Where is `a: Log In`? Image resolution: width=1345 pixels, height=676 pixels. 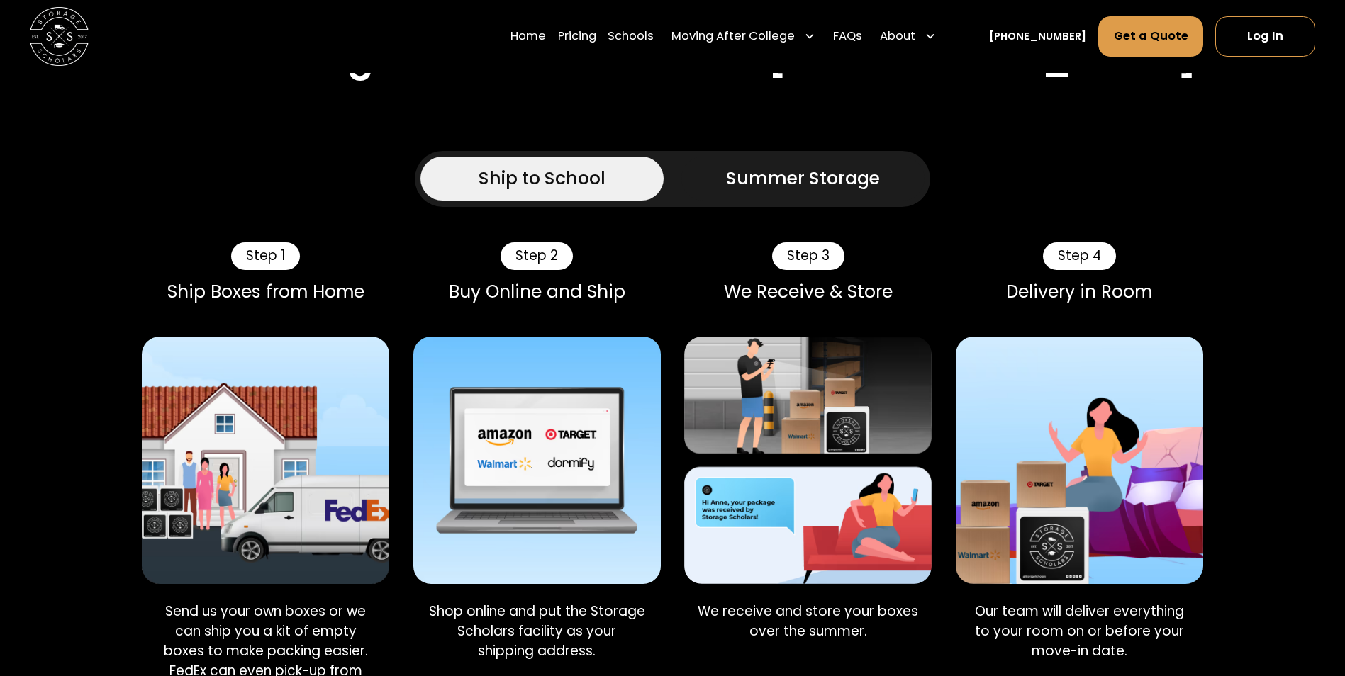
a: Log In is located at coordinates (1265, 37).